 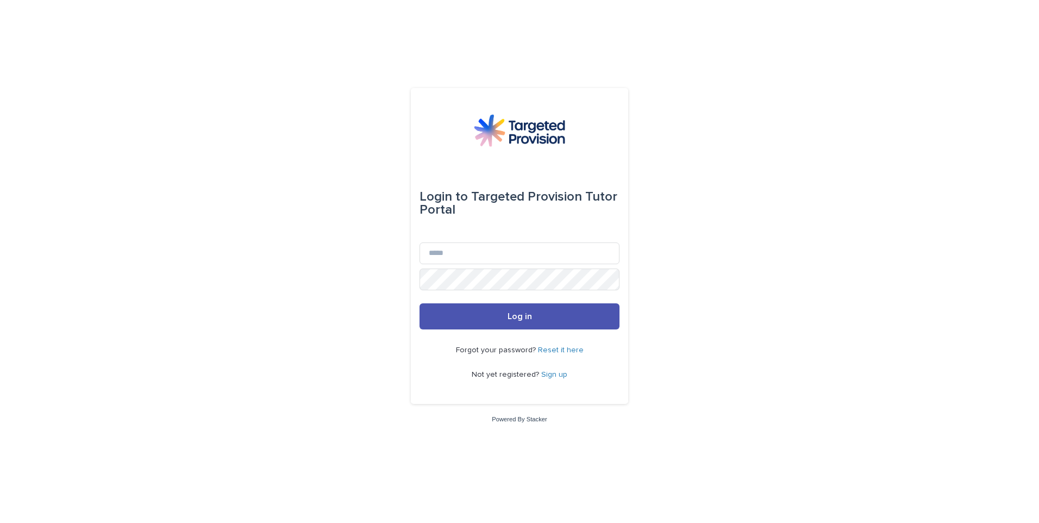 What do you see at coordinates (443, 197) in the screenshot?
I see `span: Login to` at bounding box center [443, 197].